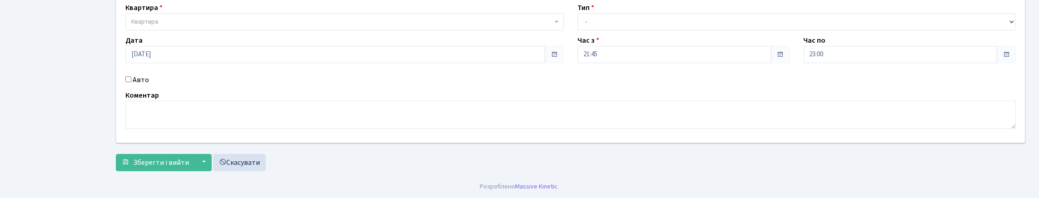 This screenshot has width=1039, height=198. I want to click on label: Коментар, so click(142, 95).